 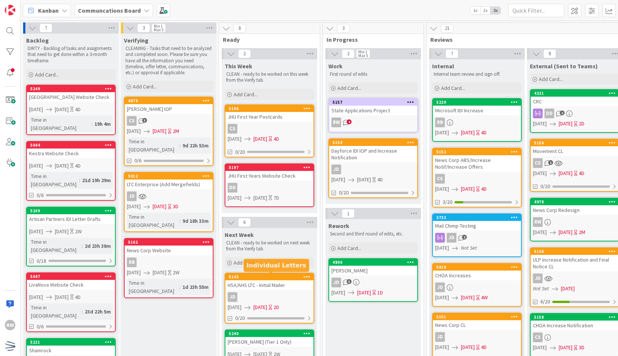 What do you see at coordinates (103, 124) in the screenshot?
I see `div: 19h 4m` at bounding box center [103, 124].